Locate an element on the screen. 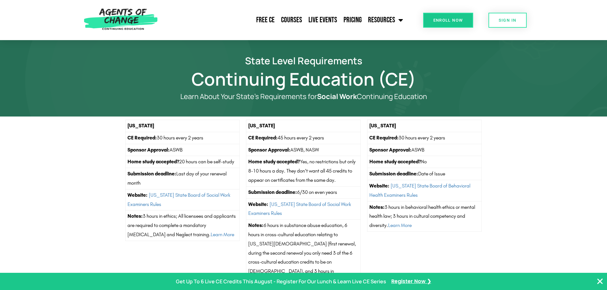 Image resolution: width=607 pixels, height=290 pixels. p: Get Up To 6 Live CE Credits This August - Register For Our Lunch & Learn Live CE Series is located at coordinates (281, 282).